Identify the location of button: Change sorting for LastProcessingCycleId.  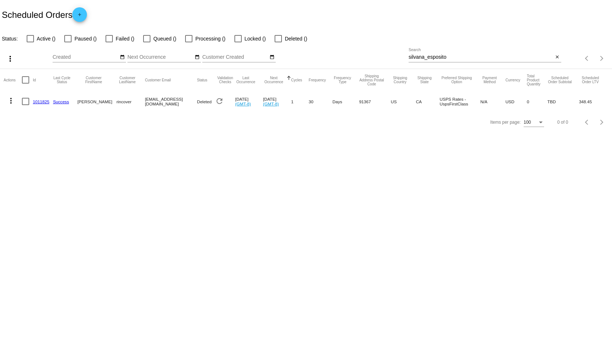
(62, 80).